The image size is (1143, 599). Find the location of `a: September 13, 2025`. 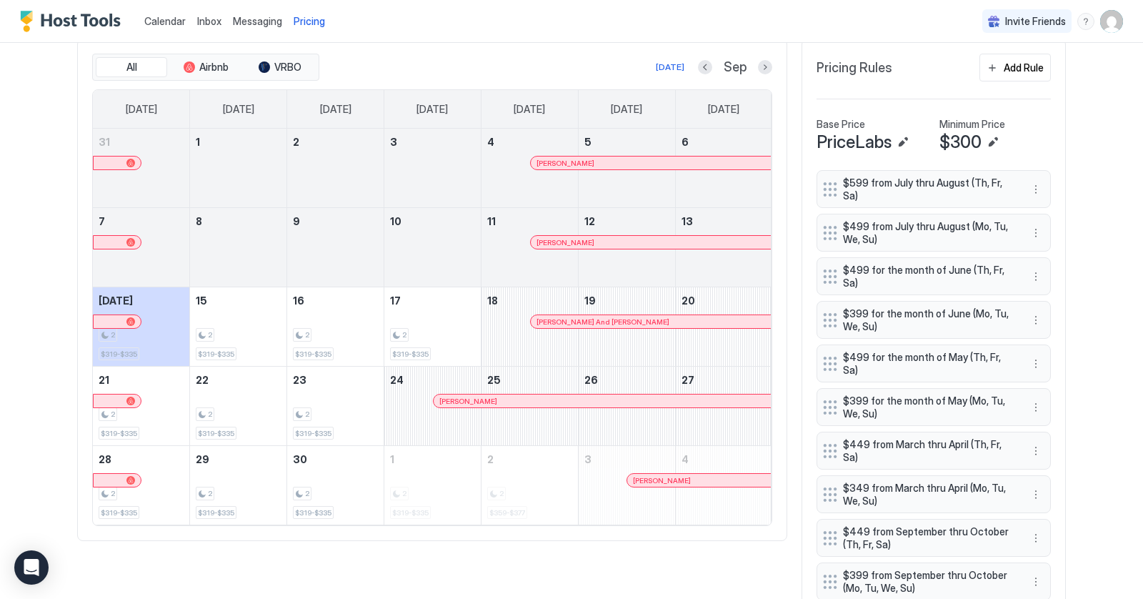

a: September 13, 2025 is located at coordinates (724, 221).